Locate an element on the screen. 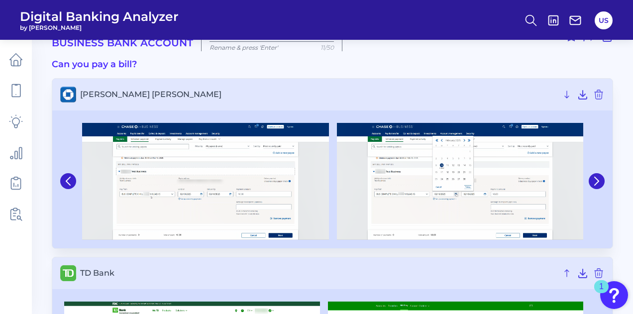 The image size is (633, 314). button: US is located at coordinates (603, 20).